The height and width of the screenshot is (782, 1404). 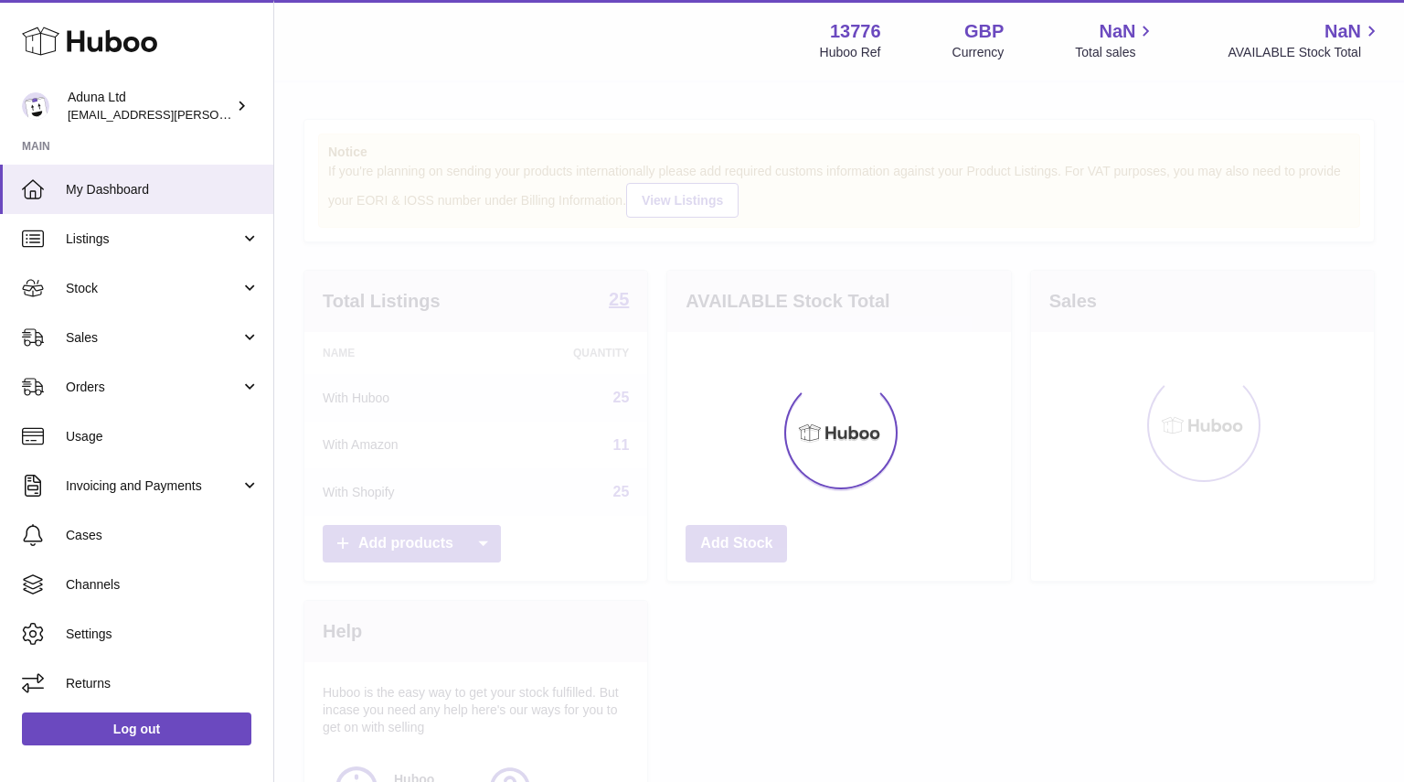 I want to click on span: Settings, so click(x=163, y=634).